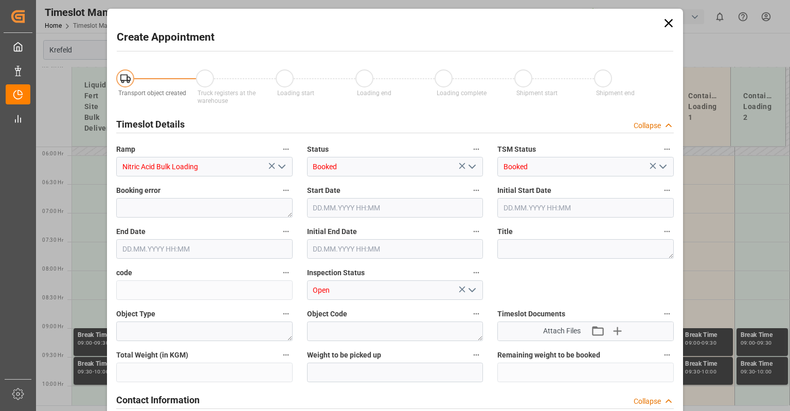 This screenshot has height=411, width=790. What do you see at coordinates (131, 231) in the screenshot?
I see `span: End Date` at bounding box center [131, 231].